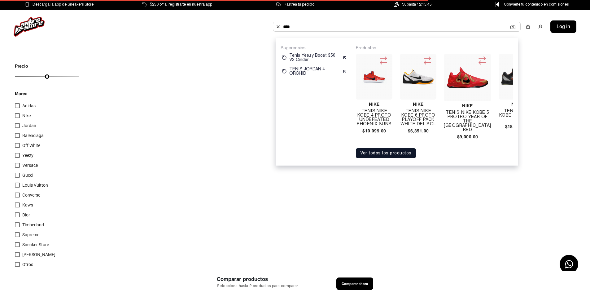 The width and height of the screenshot is (590, 293). What do you see at coordinates (315, 48) in the screenshot?
I see `p: Sugerencias` at bounding box center [315, 48].